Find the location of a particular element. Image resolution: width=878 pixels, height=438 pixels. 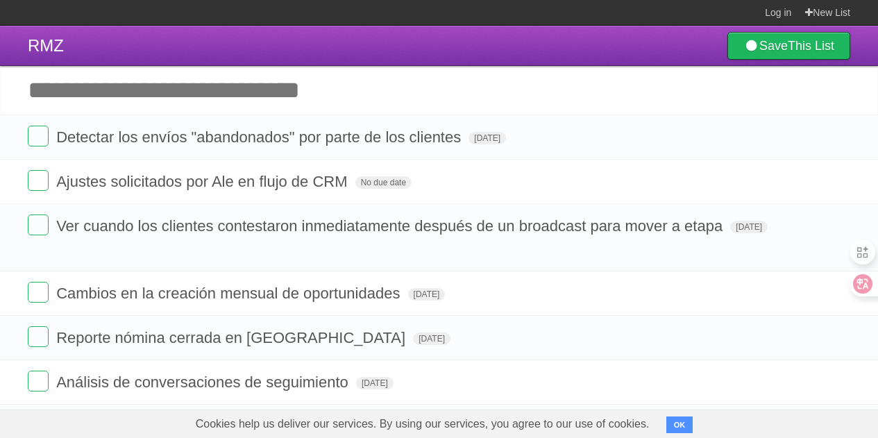

span: Cookies help us deliver our services. By using our services, you agree to our use of cookies. is located at coordinates (422, 424).